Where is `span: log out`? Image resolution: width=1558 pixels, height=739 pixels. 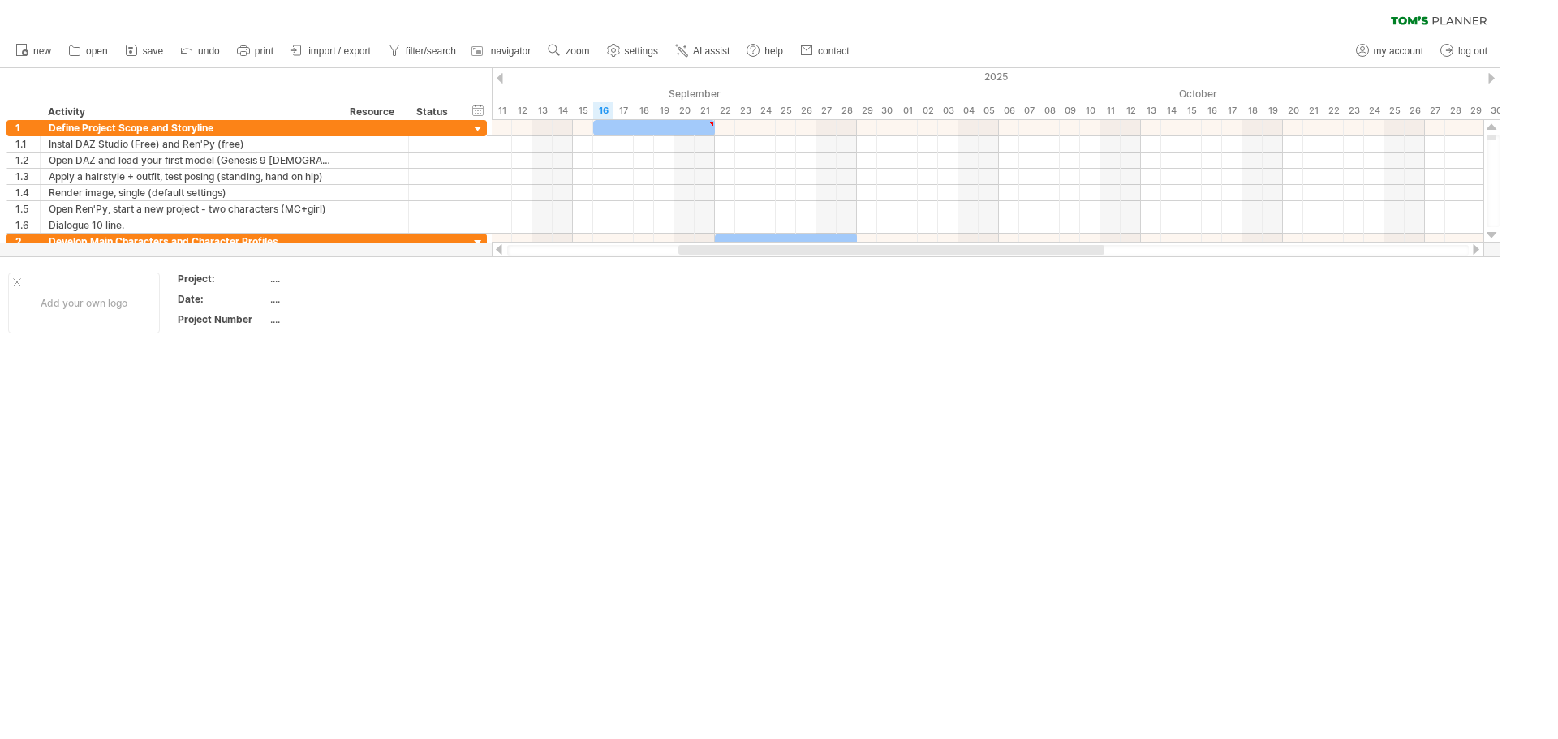 span: log out is located at coordinates (1472, 51).